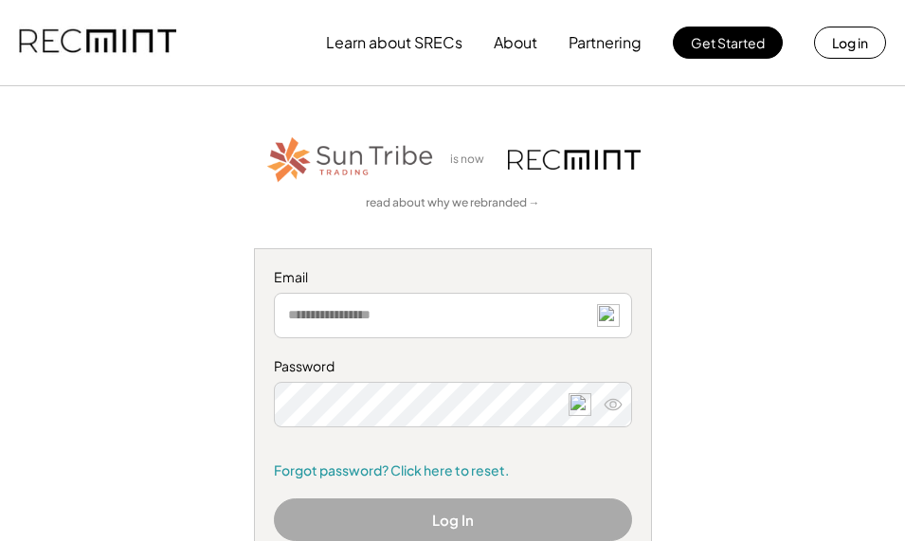  Describe the element at coordinates (453, 367) in the screenshot. I see `div: Password` at that location.